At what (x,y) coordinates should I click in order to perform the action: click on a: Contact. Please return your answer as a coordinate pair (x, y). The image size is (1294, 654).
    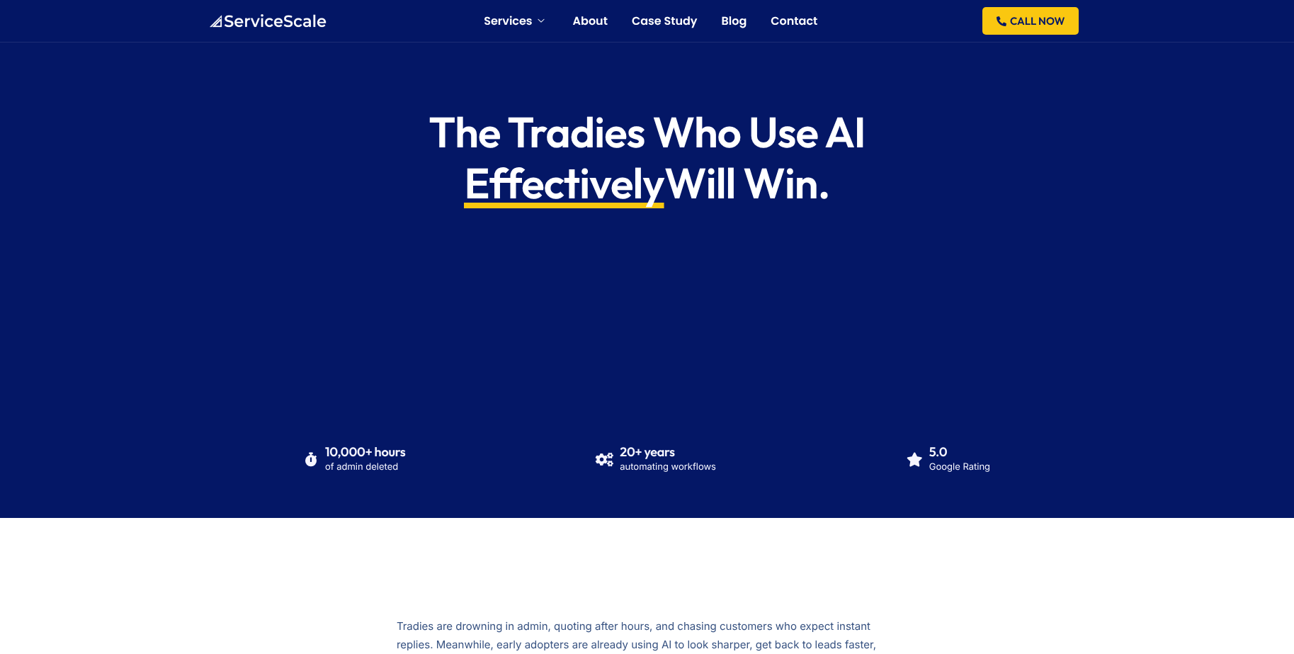
    Looking at the image, I should click on (794, 21).